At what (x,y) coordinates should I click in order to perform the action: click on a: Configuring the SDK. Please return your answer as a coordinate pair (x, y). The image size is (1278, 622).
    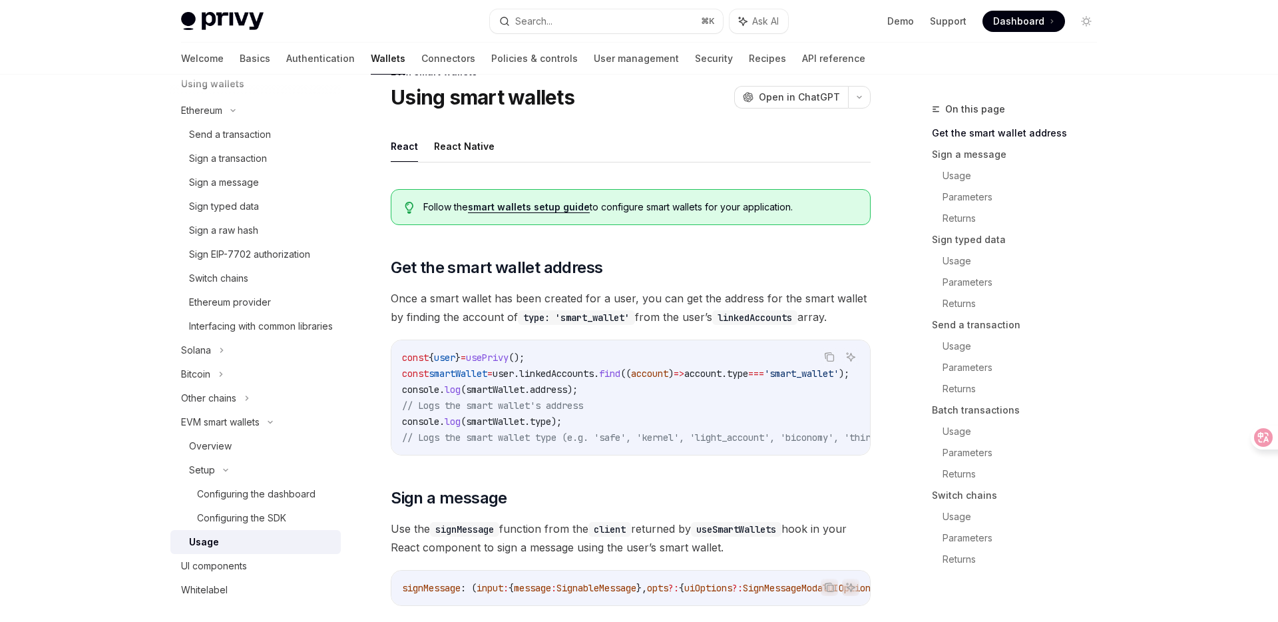
    Looking at the image, I should click on (256, 518).